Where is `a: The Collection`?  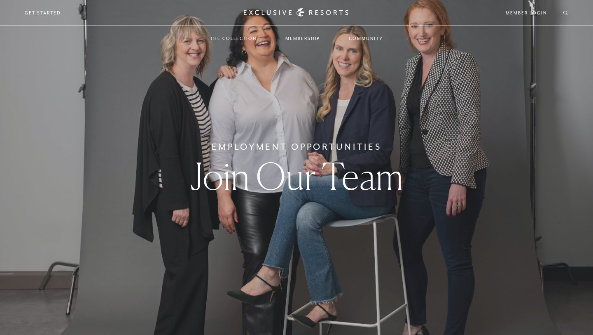
a: The Collection is located at coordinates (233, 38).